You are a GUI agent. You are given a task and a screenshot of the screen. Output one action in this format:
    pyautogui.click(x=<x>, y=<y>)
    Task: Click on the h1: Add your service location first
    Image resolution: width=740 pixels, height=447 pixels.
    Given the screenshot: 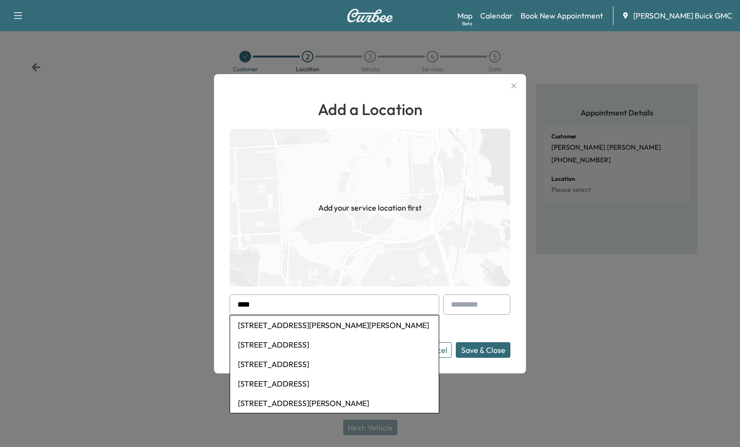 What is the action you would take?
    pyautogui.click(x=370, y=208)
    